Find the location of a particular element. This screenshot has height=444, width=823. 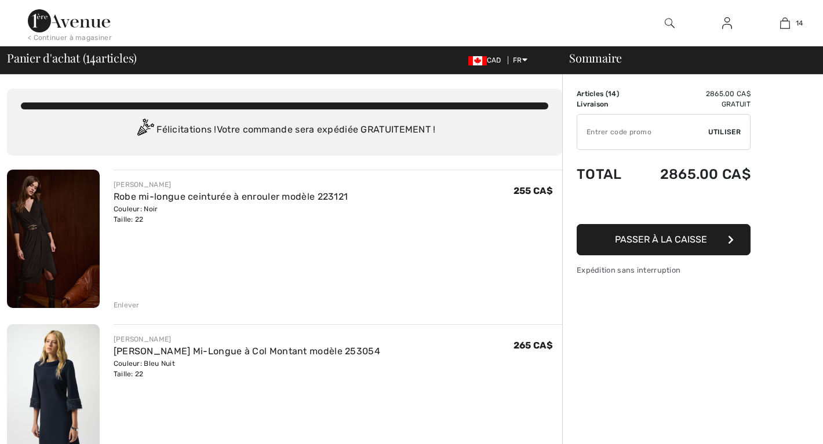

a: Robe mi-longue ceinturée à enrouler modèle 223121 is located at coordinates (231, 196).